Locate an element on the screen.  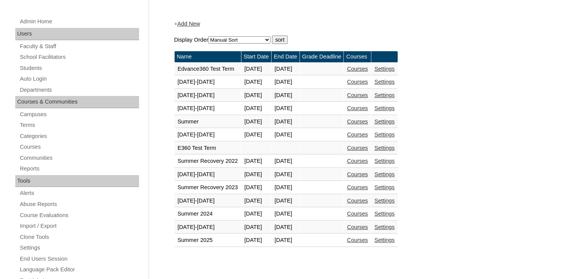
td: End Date is located at coordinates (285, 56).